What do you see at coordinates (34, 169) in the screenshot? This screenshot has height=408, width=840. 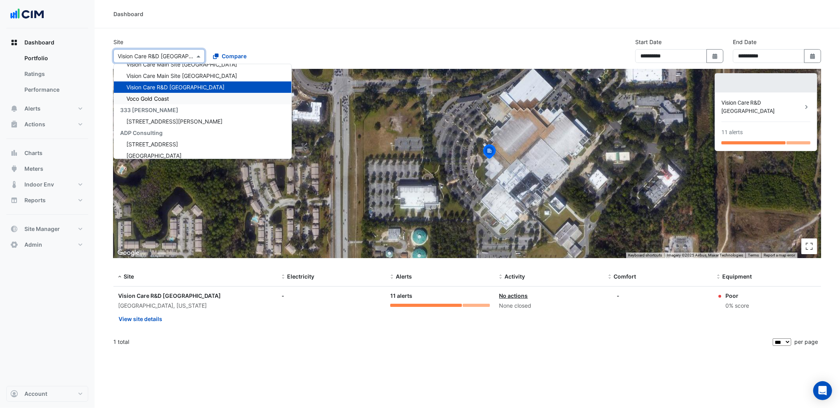 I see `span: Meters` at bounding box center [34, 169].